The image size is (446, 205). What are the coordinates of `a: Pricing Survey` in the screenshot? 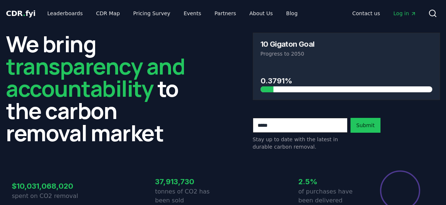 It's located at (152, 13).